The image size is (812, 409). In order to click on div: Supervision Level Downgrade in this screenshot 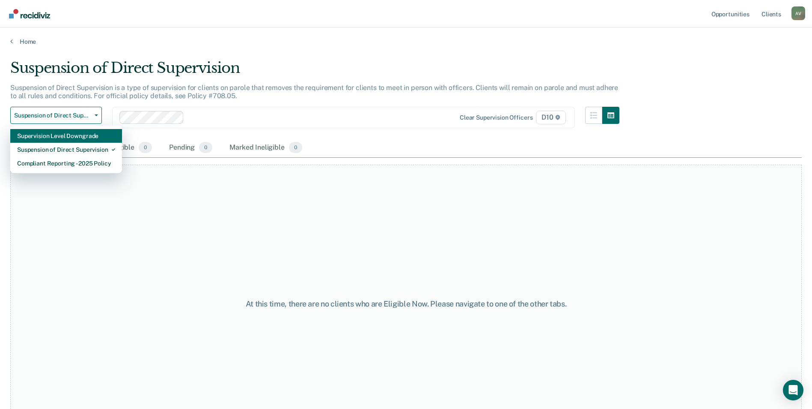, I will do `click(66, 136)`.